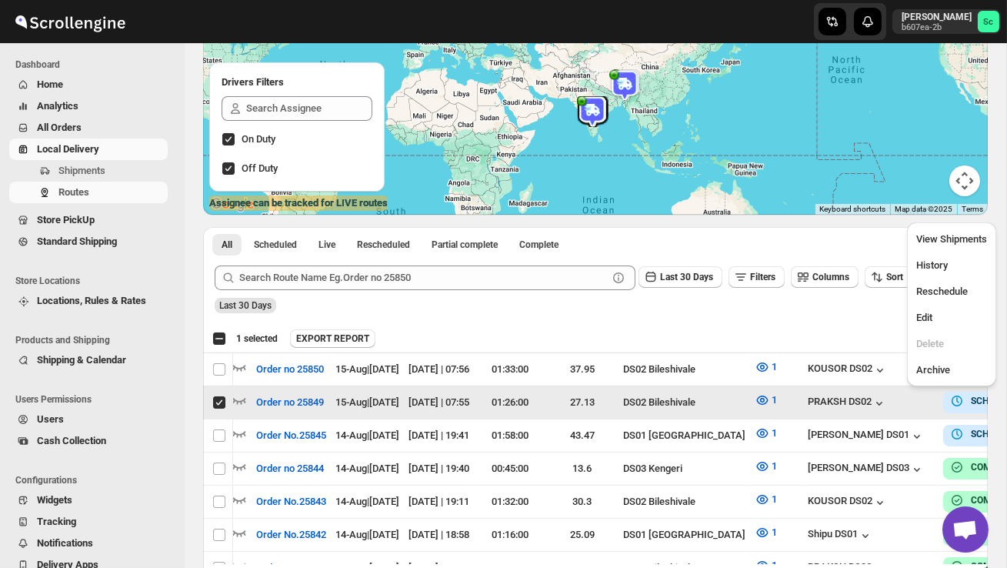 Image resolution: width=1007 pixels, height=568 pixels. What do you see at coordinates (852, 209) in the screenshot?
I see `button: Keyboard shortcuts` at bounding box center [852, 209].